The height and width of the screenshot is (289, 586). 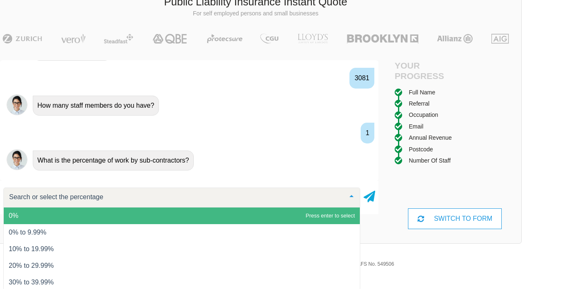 What do you see at coordinates (425, 71) in the screenshot?
I see `h4: Your Progress` at bounding box center [425, 71].